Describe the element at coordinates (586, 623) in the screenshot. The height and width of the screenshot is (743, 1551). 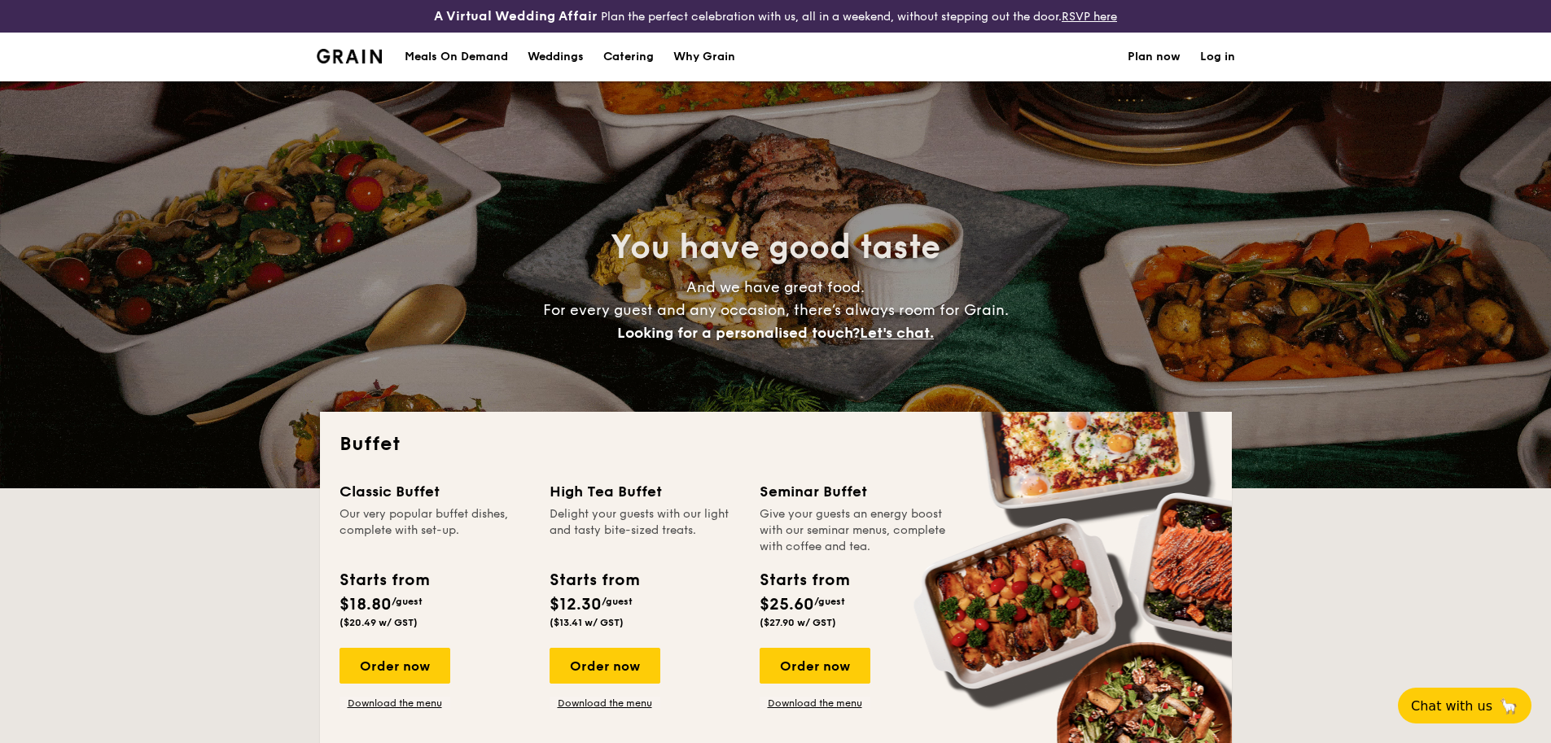
I see `span: ($13.41 w/ GST)` at that location.